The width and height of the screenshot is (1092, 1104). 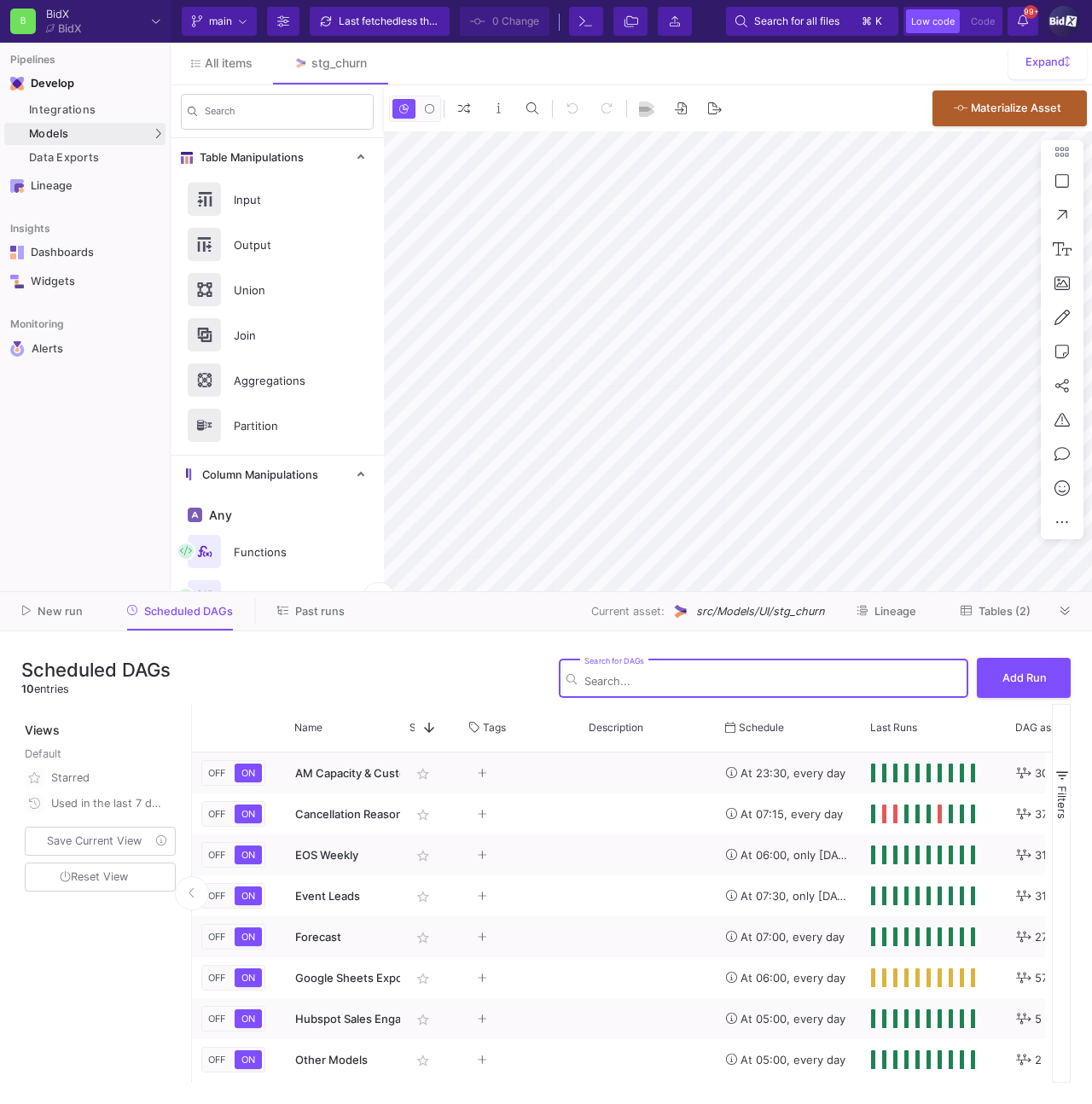 I want to click on a: Navigation iconWidgets, so click(x=85, y=282).